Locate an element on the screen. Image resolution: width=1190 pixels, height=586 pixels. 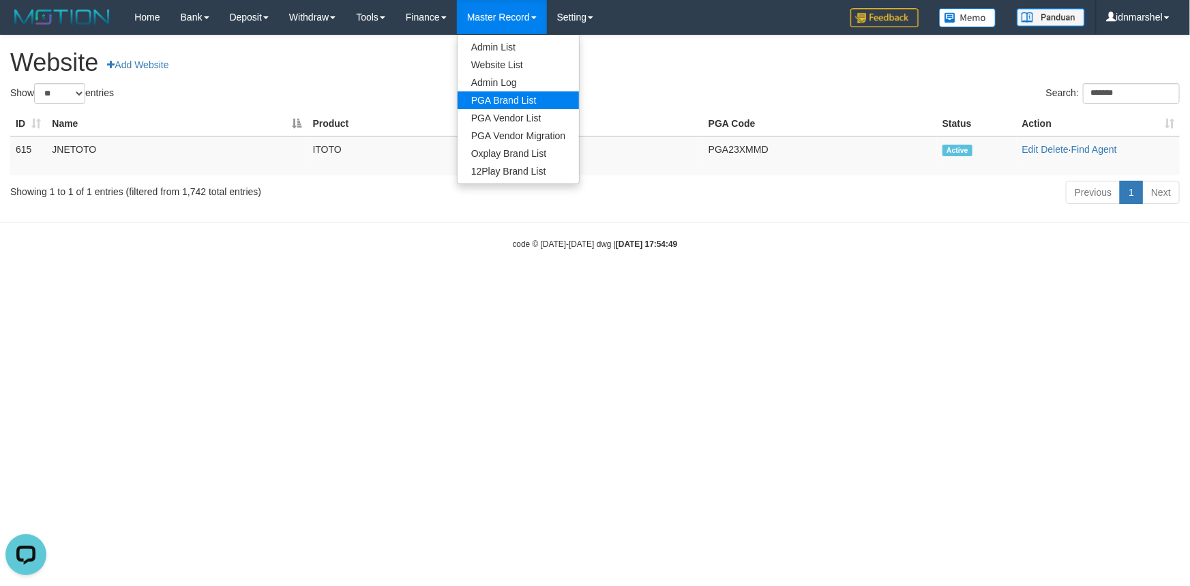
th: Action: activate to sort column ascending is located at coordinates (1098, 123).